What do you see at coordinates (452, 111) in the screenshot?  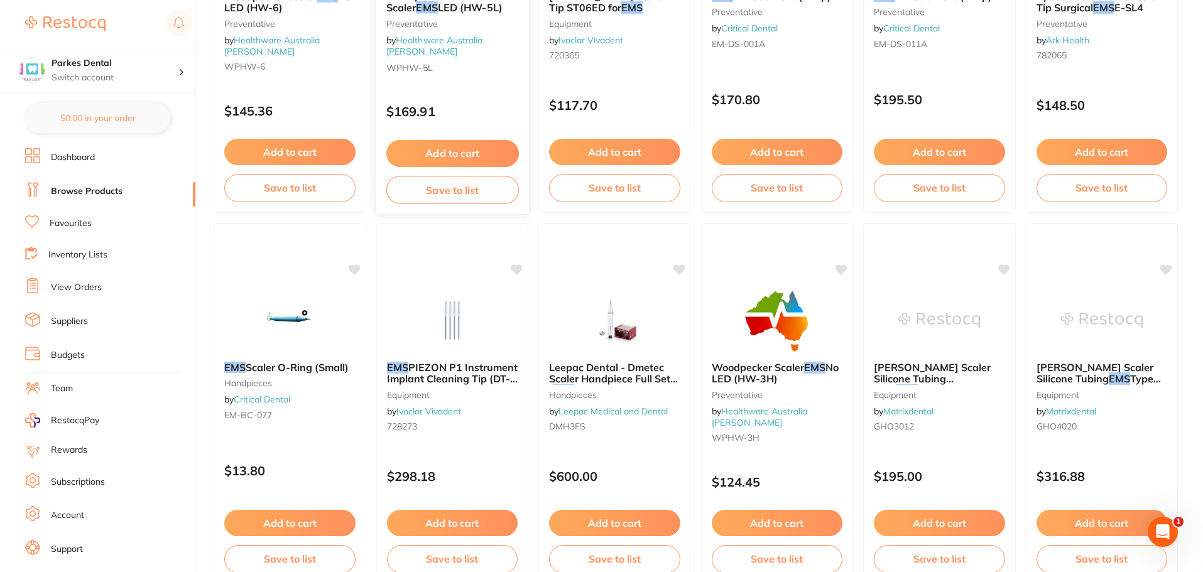 I see `p: $169.91` at bounding box center [452, 111].